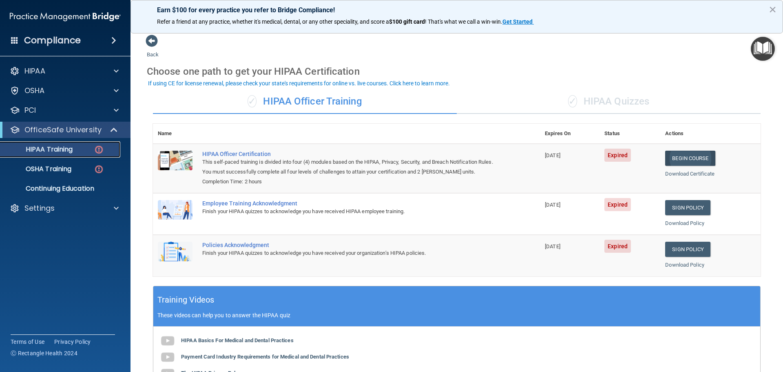 The width and height of the screenshot is (783, 372). What do you see at coordinates (186, 299) in the screenshot?
I see `h5: Training Videos` at bounding box center [186, 299].